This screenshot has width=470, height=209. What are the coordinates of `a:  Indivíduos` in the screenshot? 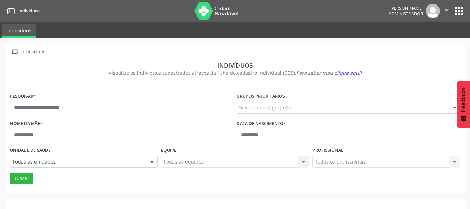 It's located at (28, 52).